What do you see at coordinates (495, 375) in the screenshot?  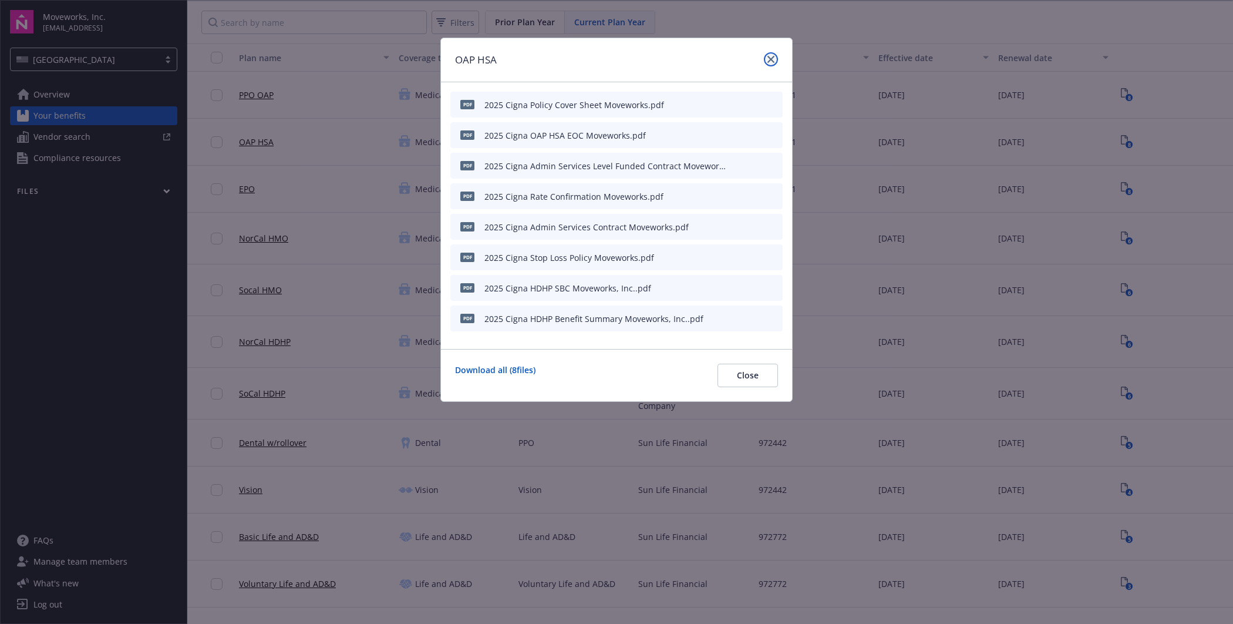 I see `a: Download all ( 8 files)` at bounding box center [495, 375].